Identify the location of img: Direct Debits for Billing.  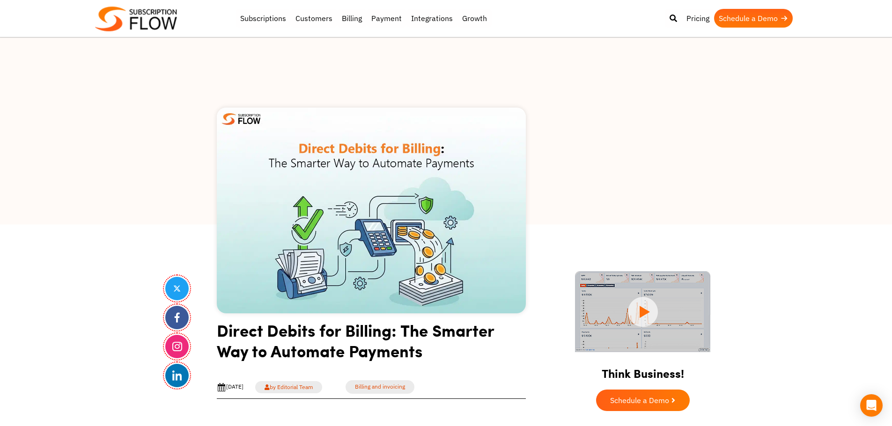
(371, 211).